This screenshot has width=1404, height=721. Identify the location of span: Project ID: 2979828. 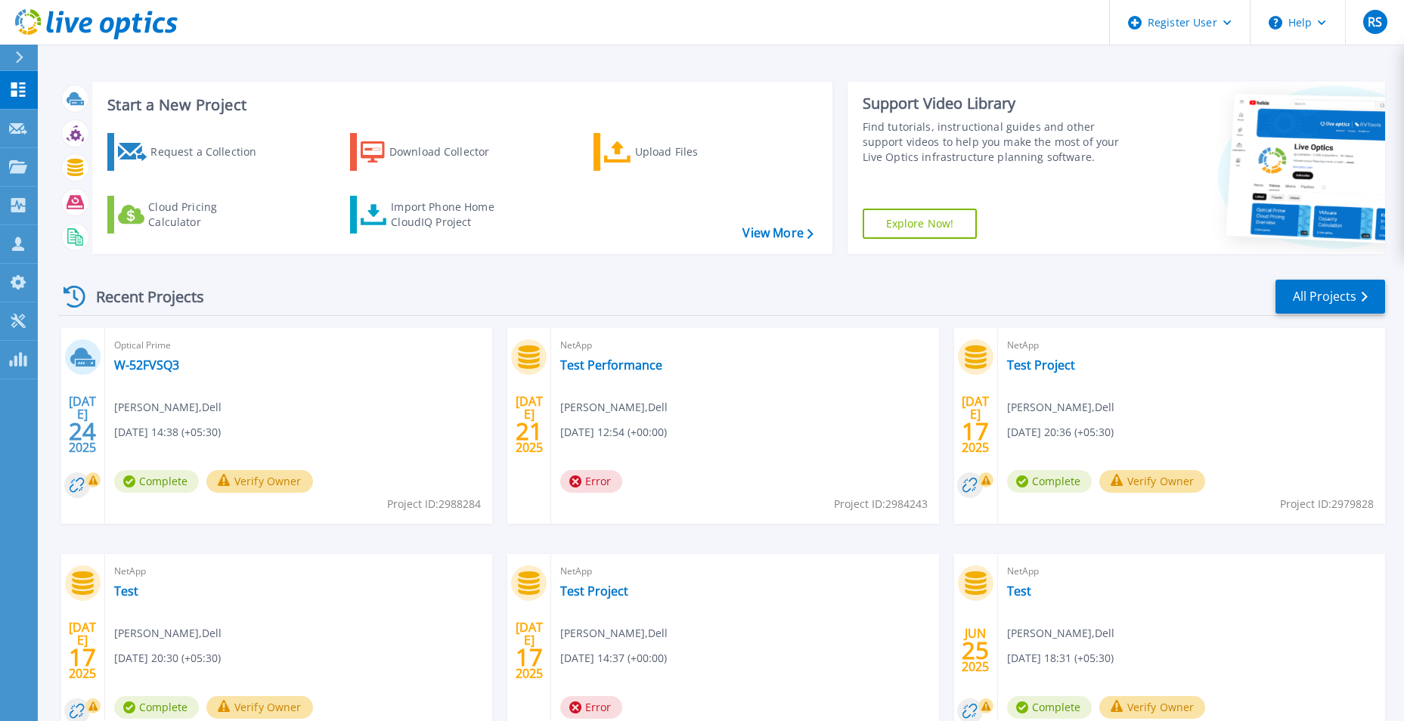
(1327, 504).